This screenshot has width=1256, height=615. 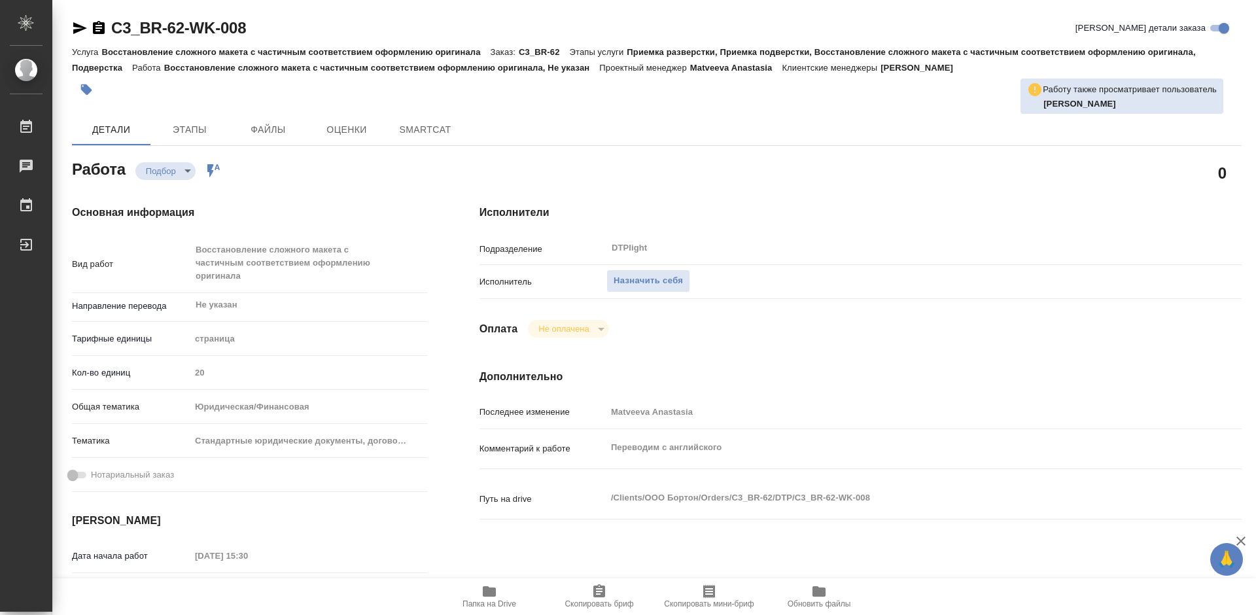 What do you see at coordinates (709, 597) in the screenshot?
I see `button: Скопировать мини-бриф` at bounding box center [709, 597].